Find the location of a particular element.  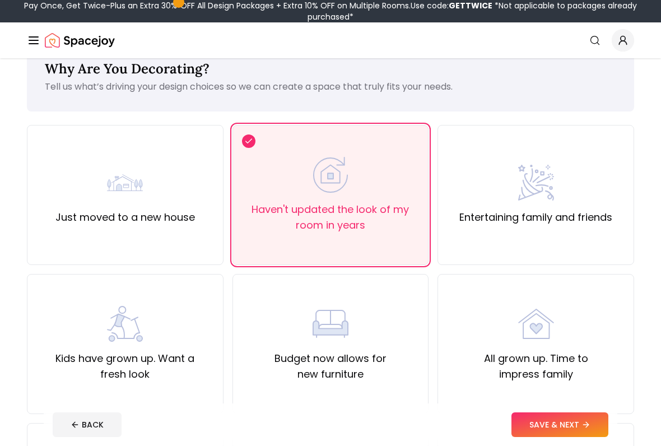

img: All grown up. Time to impress family is located at coordinates (536, 324).